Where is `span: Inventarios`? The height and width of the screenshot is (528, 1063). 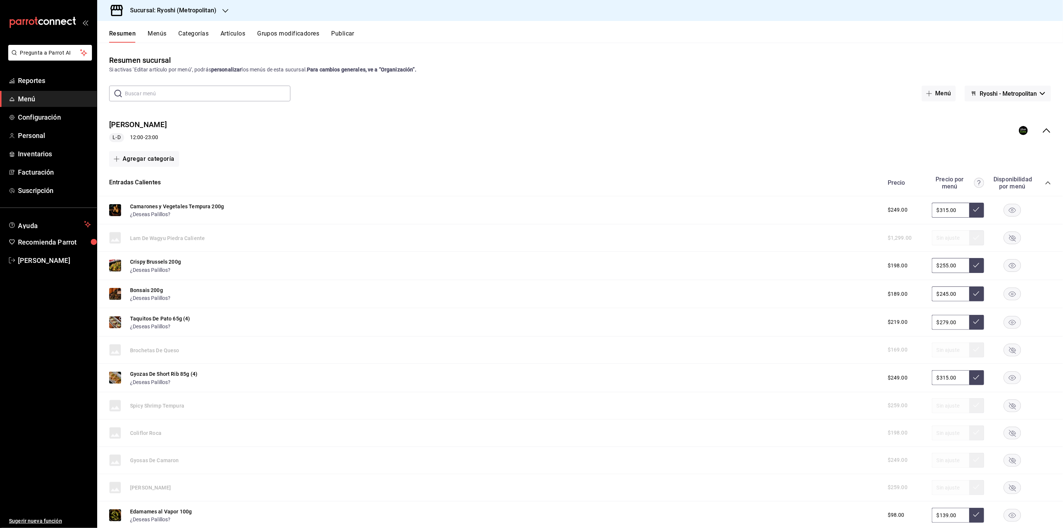 span: Inventarios is located at coordinates (54, 154).